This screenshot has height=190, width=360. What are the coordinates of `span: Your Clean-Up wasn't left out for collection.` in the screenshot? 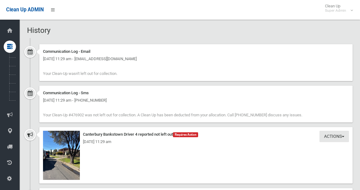 It's located at (80, 73).